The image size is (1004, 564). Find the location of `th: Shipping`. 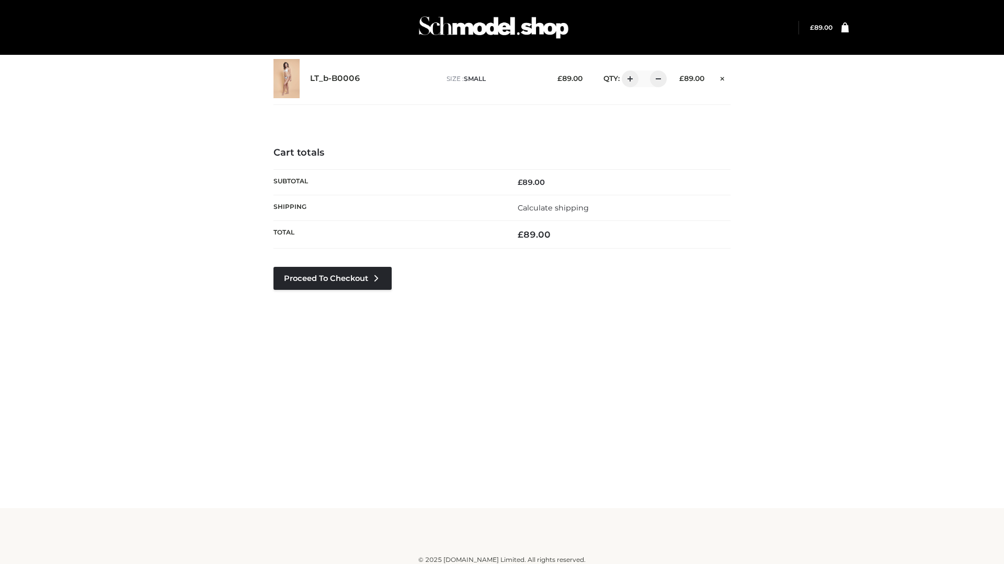

th: Shipping is located at coordinates (387, 207).